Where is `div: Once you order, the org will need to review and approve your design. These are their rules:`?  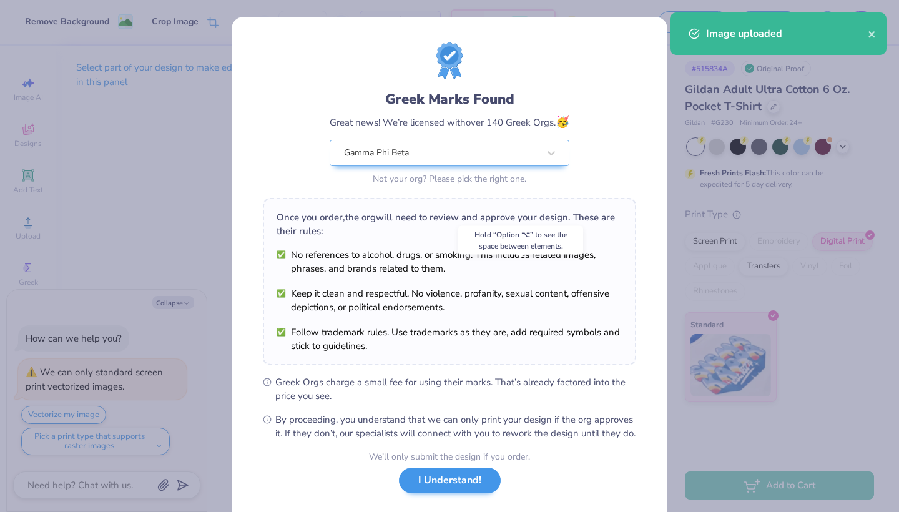 div: Once you order, the org will need to review and approve your design. These are their rules: is located at coordinates (450, 224).